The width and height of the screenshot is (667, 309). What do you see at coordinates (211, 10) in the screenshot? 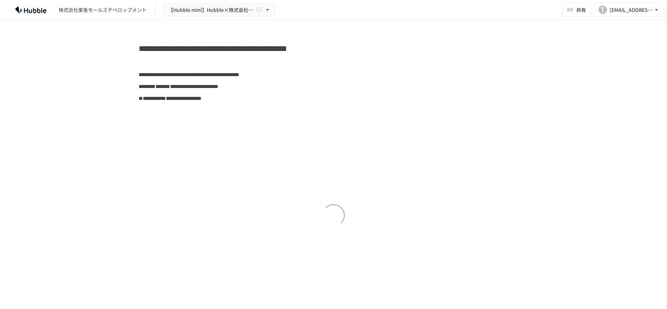
I see `span: 【Hubble mini】Hubble×株式会社東急モールズデベロップメント オンボーディングプロジェクト` at bounding box center [211, 10].